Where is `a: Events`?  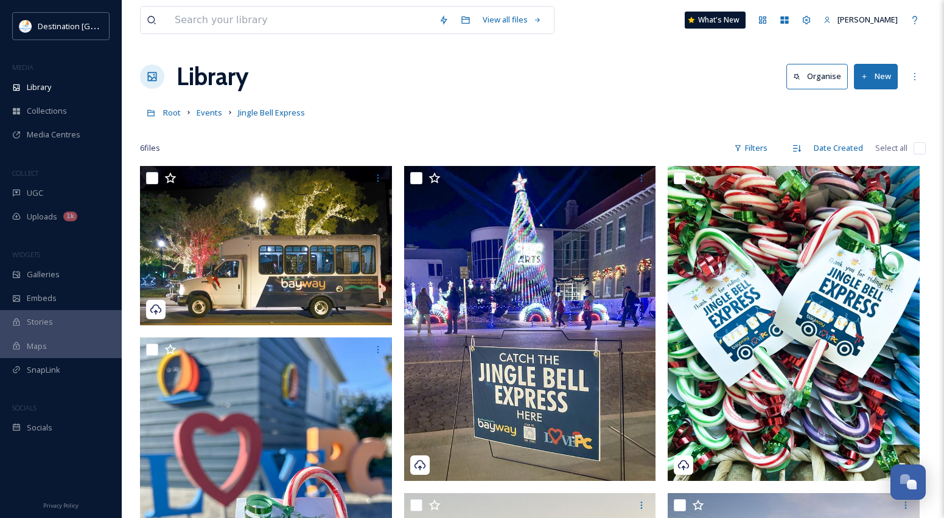 a: Events is located at coordinates (209, 113).